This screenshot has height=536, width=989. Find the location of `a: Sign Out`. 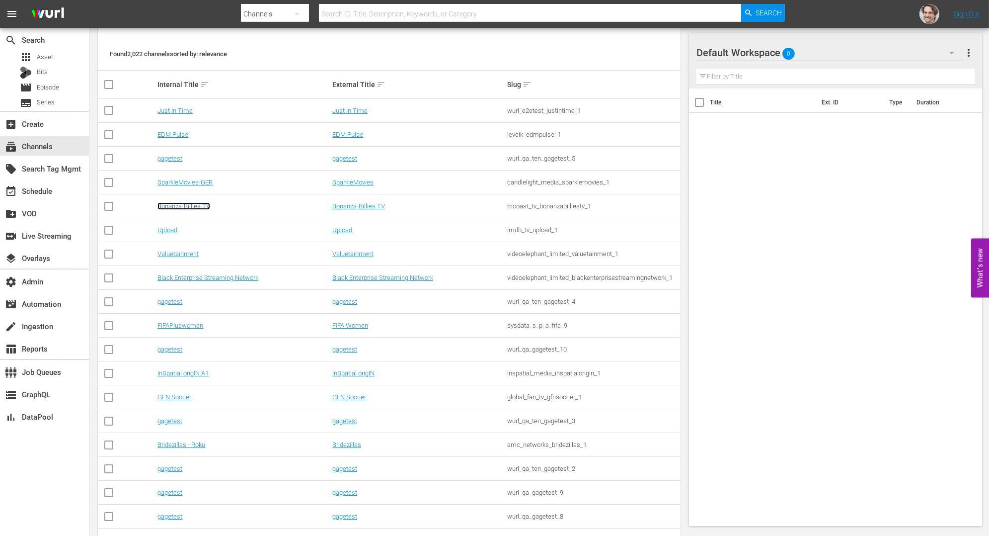

a: Sign Out is located at coordinates (967, 14).